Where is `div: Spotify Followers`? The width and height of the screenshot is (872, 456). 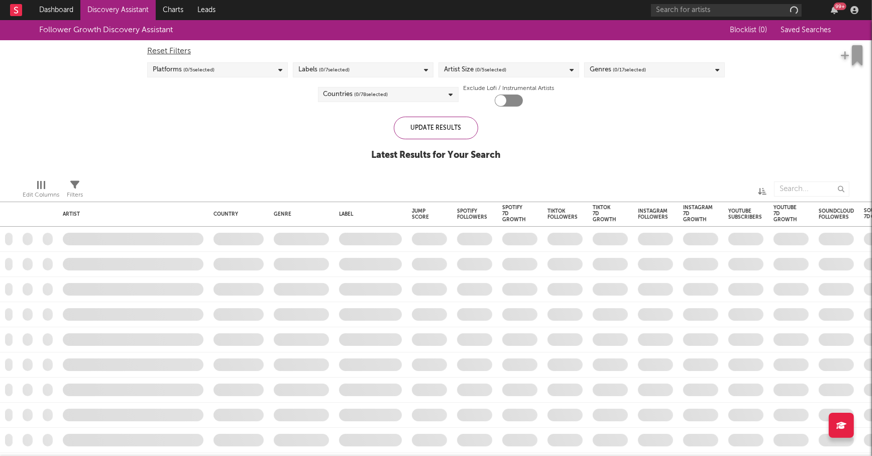
div: Spotify Followers is located at coordinates (472, 214).